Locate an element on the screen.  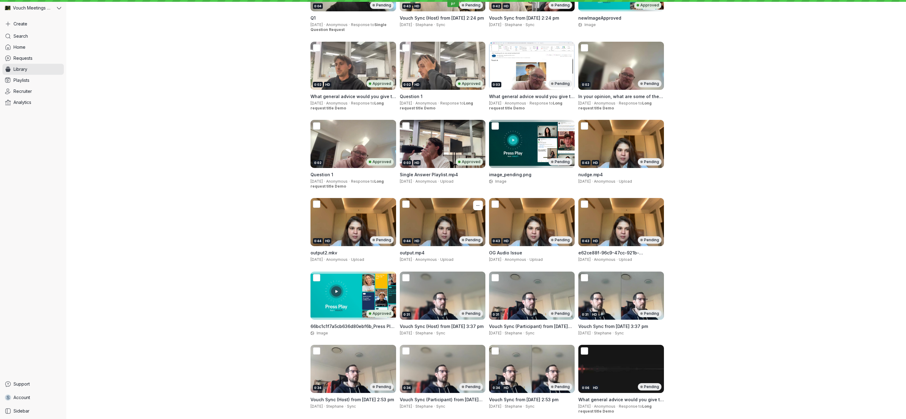
h3: ‍What general advice would you give to new hires? is located at coordinates (353, 97).